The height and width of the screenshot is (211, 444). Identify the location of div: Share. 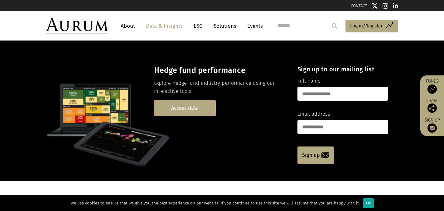
(432, 106).